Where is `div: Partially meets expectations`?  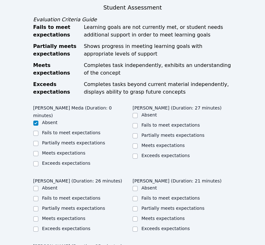
div: Partially meets expectations is located at coordinates (57, 50).